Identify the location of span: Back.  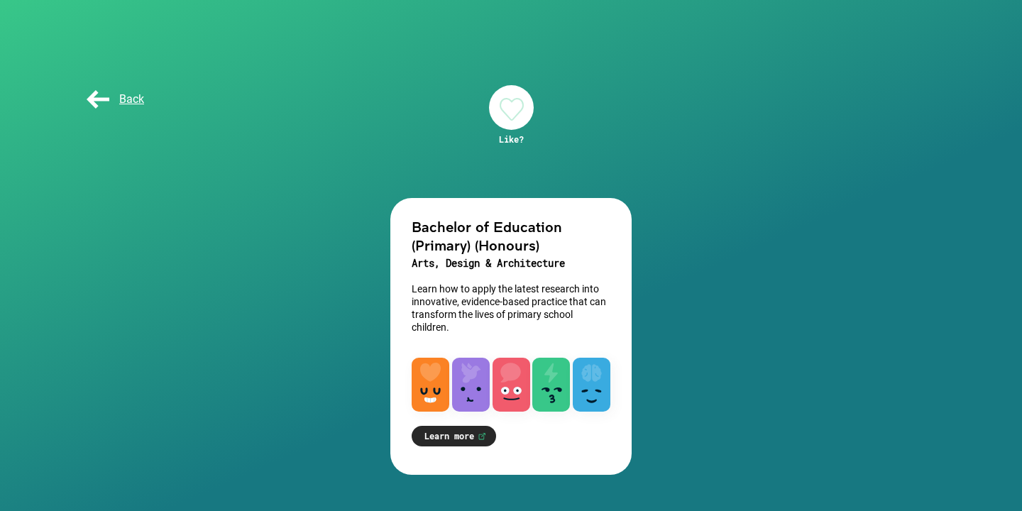
(114, 99).